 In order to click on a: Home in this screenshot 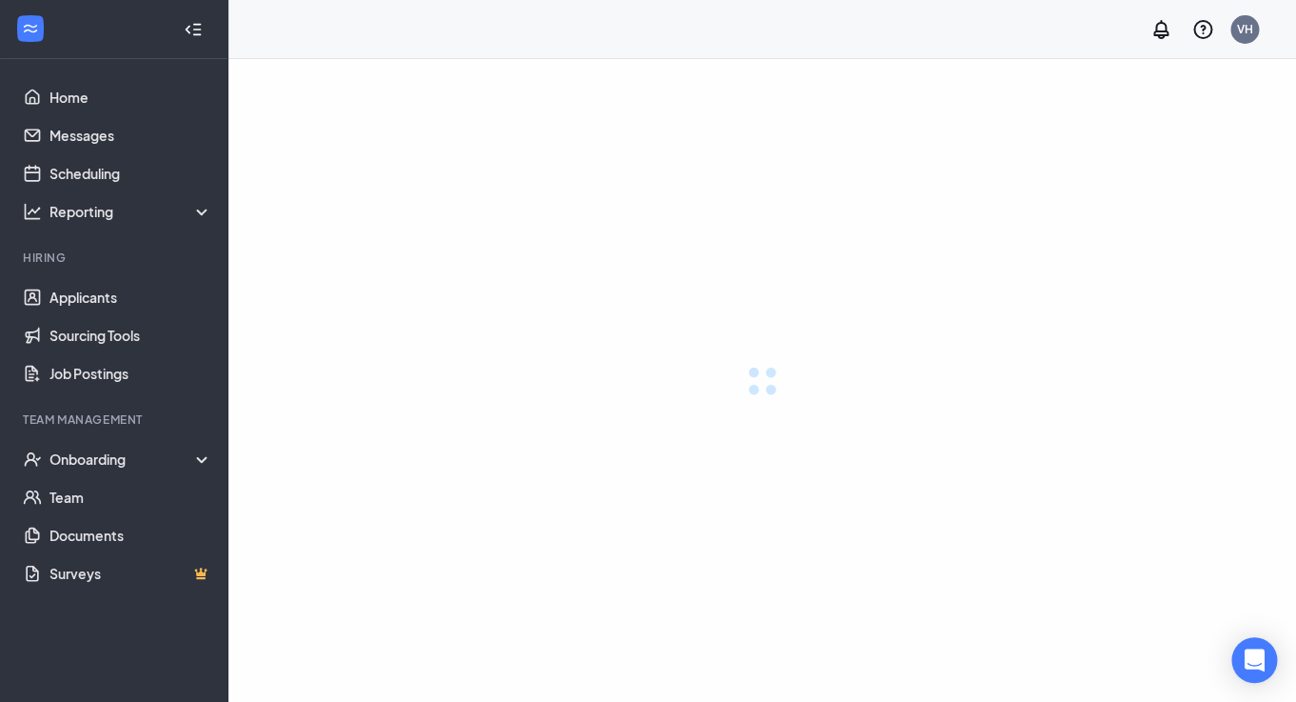, I will do `click(130, 97)`.